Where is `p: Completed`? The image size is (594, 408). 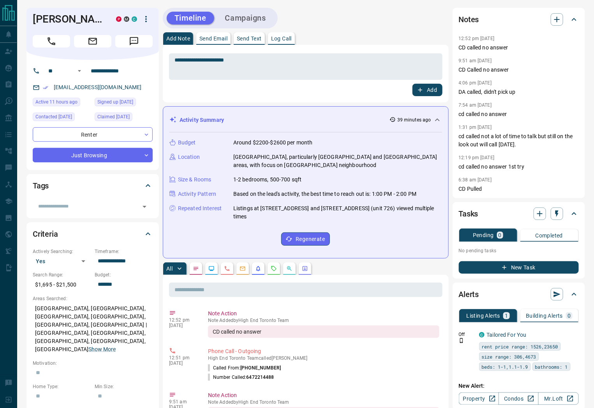 p: Completed is located at coordinates (550, 236).